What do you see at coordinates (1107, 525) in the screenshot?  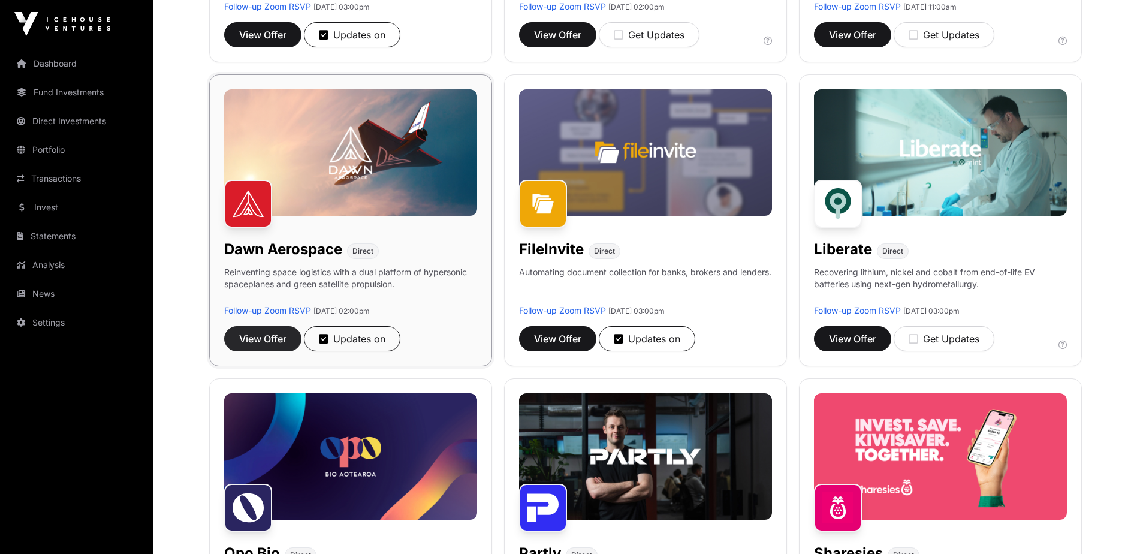 I see `div: Chat Widget` at bounding box center [1107, 525].